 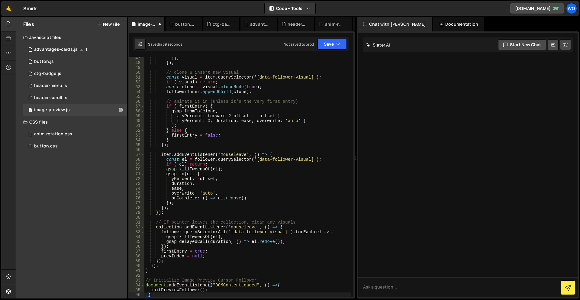 I want to click on div: 74, so click(x=137, y=188).